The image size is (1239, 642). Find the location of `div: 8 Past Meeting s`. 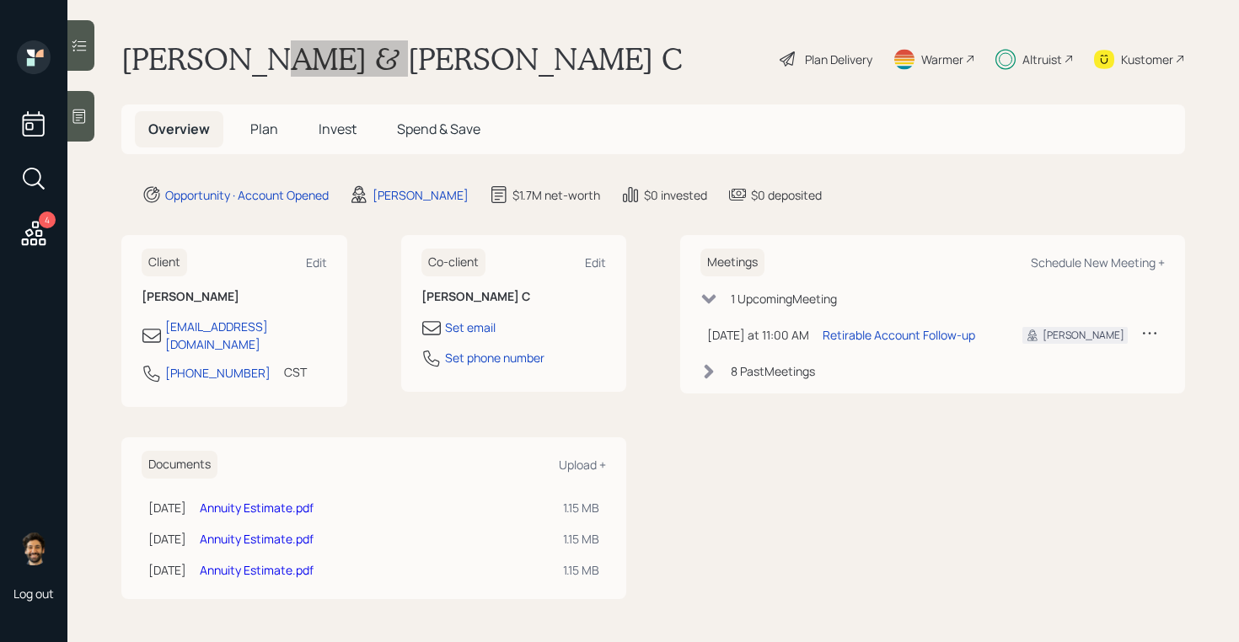

div: 8 Past Meeting s is located at coordinates (773, 371).